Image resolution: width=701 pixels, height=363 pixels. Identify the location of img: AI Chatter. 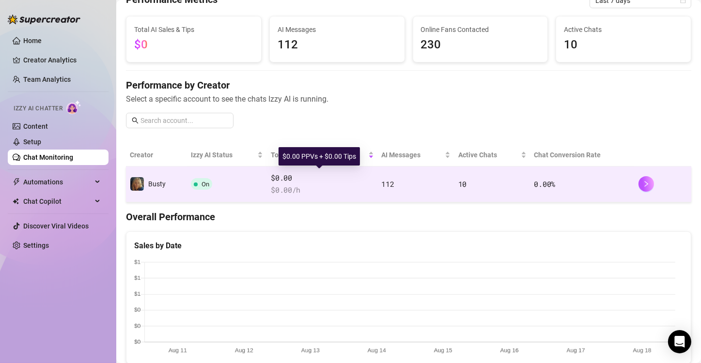
(74, 107).